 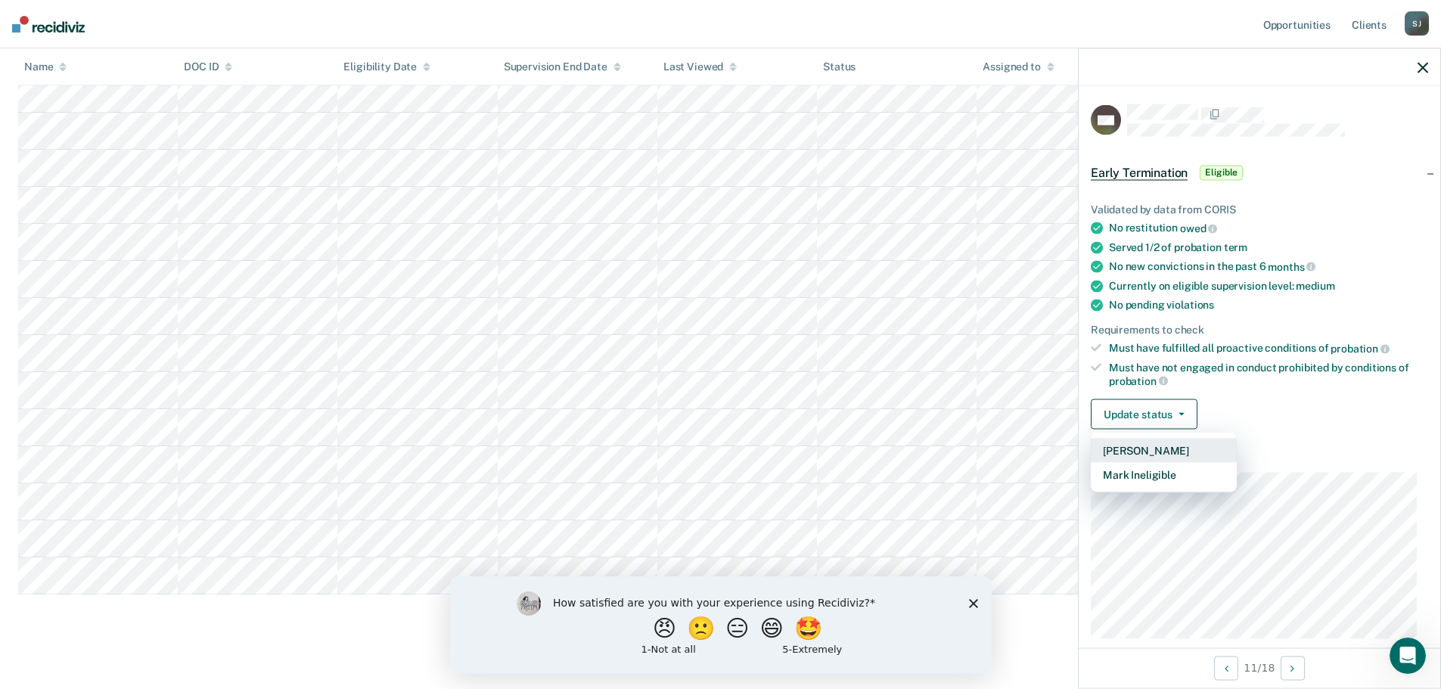 I want to click on div: Assigned to, so click(x=1018, y=67).